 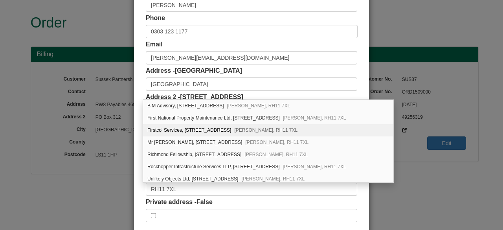 I want to click on label: Email, so click(x=154, y=44).